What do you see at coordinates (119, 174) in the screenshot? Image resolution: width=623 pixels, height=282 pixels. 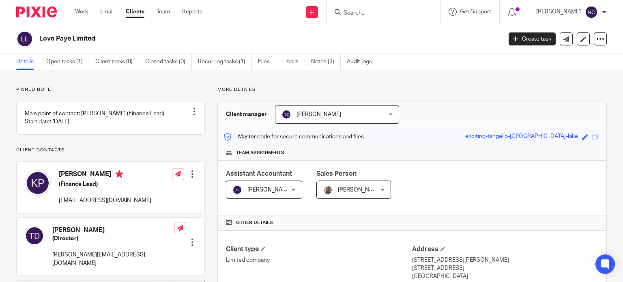 I see `i: Primary` at bounding box center [119, 174].